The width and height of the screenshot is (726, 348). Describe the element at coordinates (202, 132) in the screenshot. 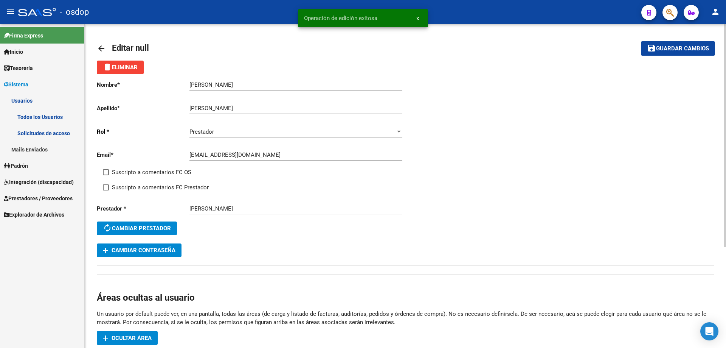

I see `span: Prestador` at that location.